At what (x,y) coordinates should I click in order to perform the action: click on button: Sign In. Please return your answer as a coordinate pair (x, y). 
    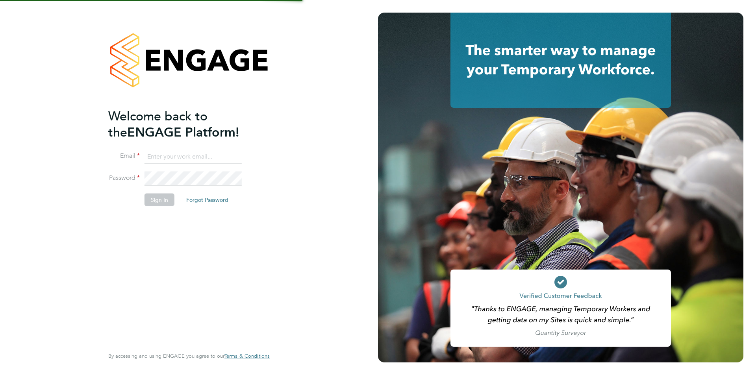
    Looking at the image, I should click on (159, 200).